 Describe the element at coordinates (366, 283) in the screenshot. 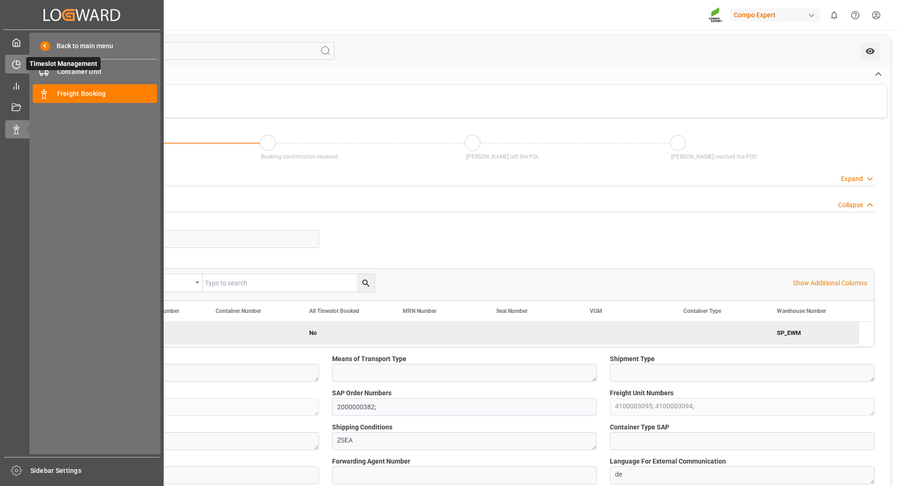

I see `button: search button` at that location.